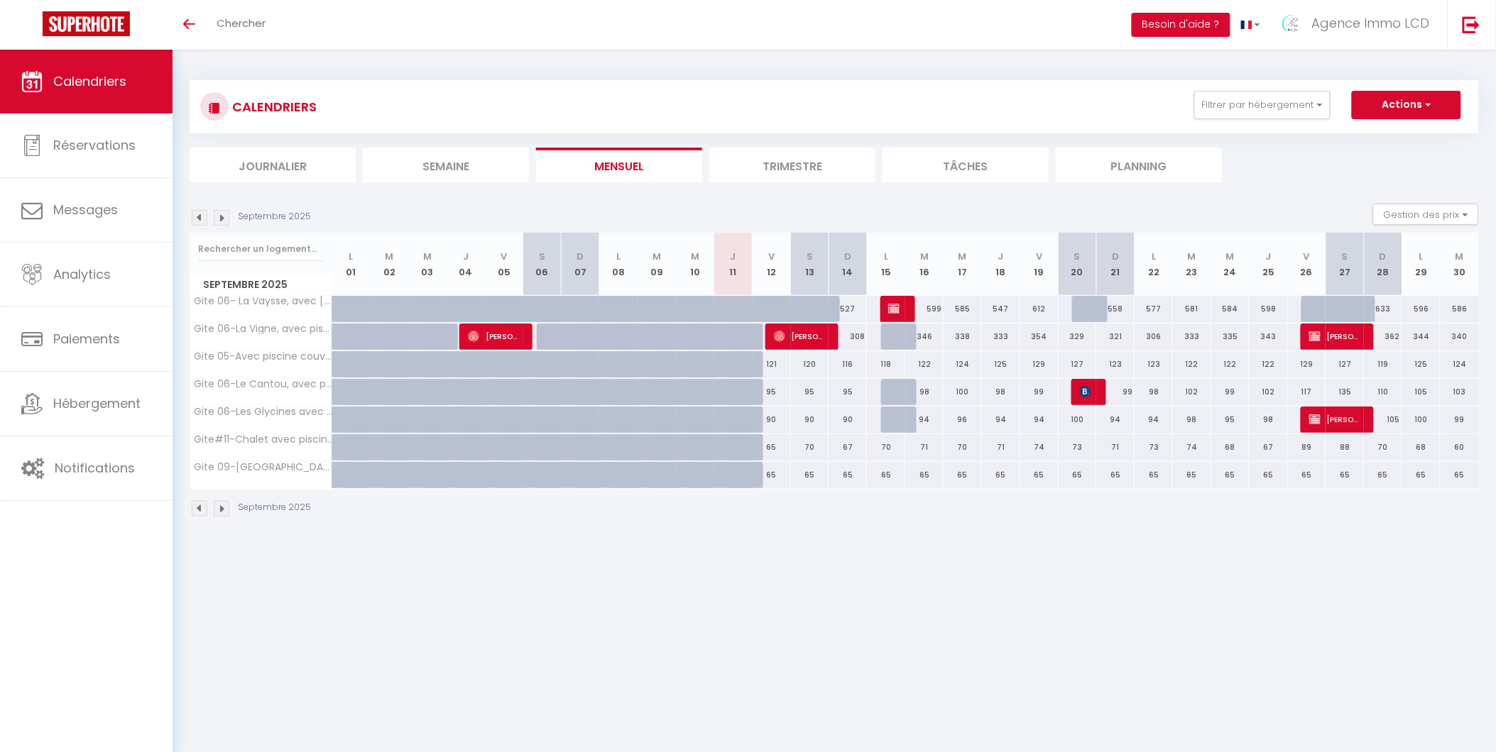 This screenshot has width=1496, height=752. Describe the element at coordinates (772, 420) in the screenshot. I see `div: 90` at that location.